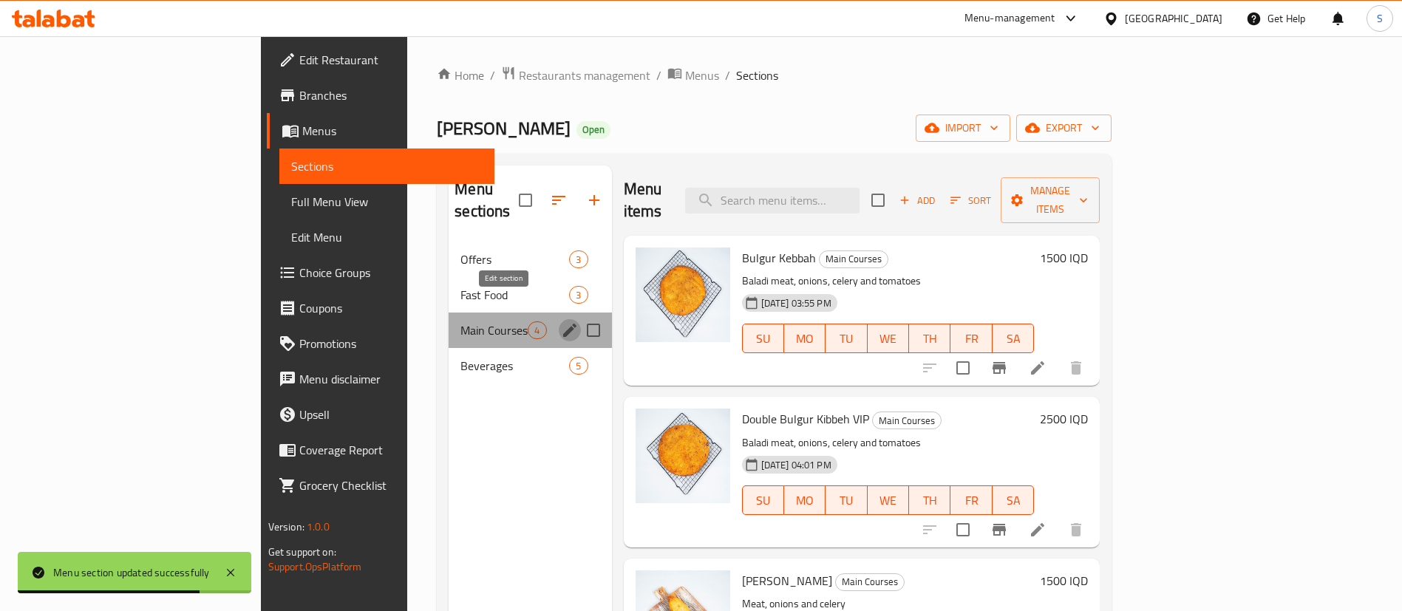  What do you see at coordinates (286, 527) in the screenshot?
I see `span: Version:` at bounding box center [286, 527].